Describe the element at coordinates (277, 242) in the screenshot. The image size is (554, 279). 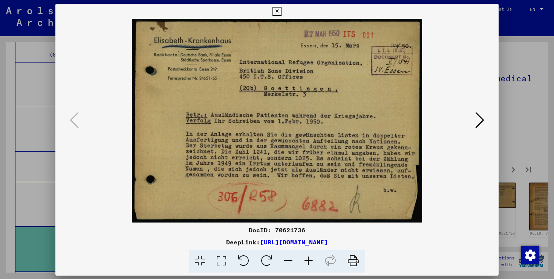
I see `div: DeepLink:` at that location.